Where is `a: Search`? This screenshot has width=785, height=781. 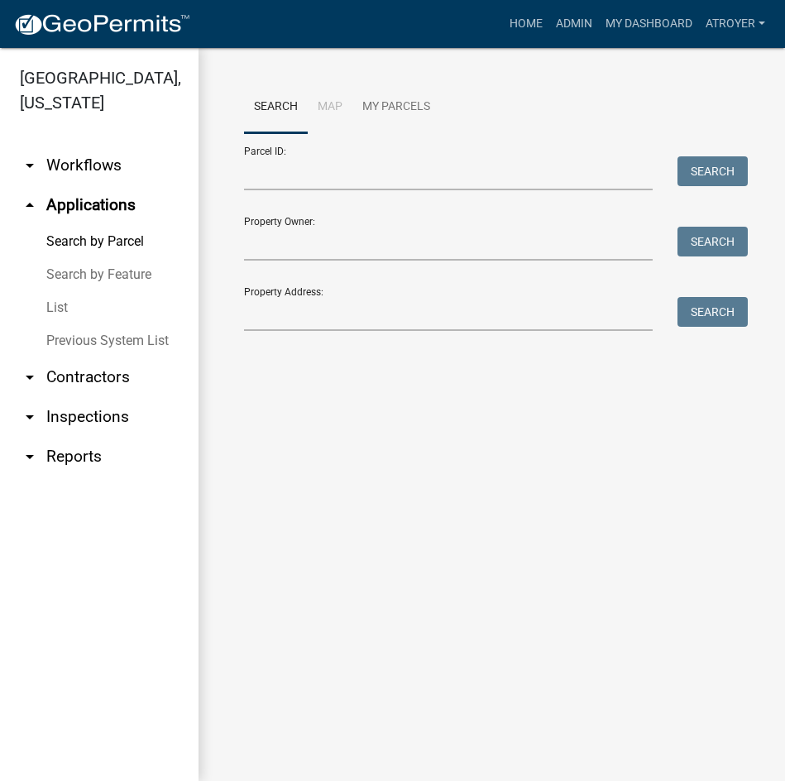
a: Search is located at coordinates (275, 108).